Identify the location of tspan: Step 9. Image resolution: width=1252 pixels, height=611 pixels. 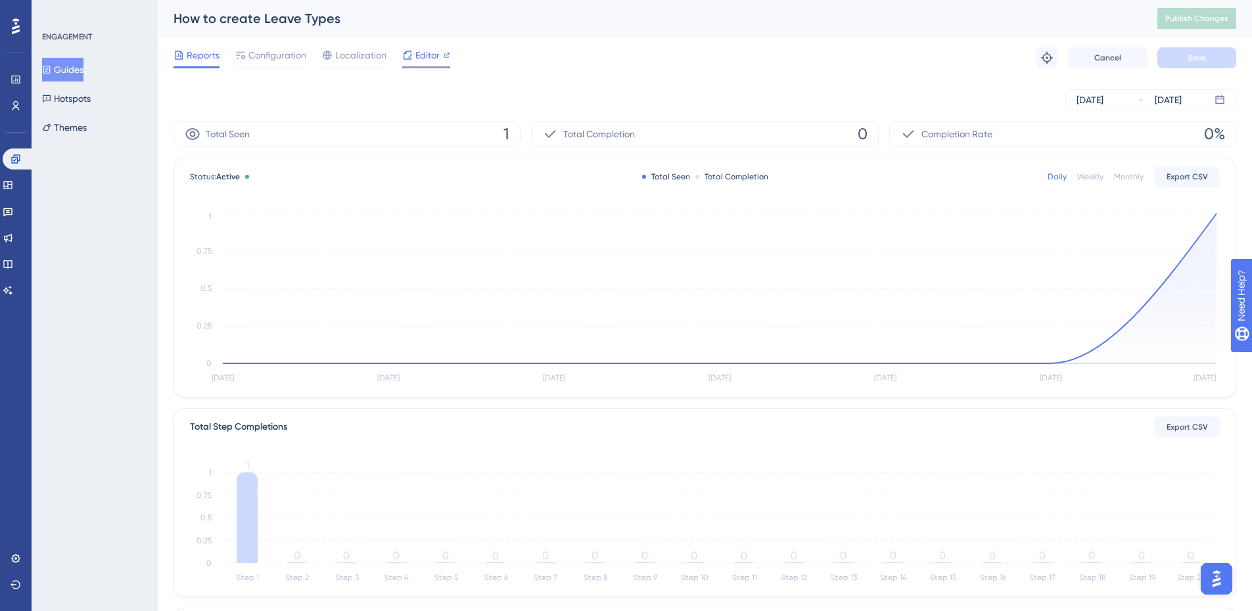
(645, 578).